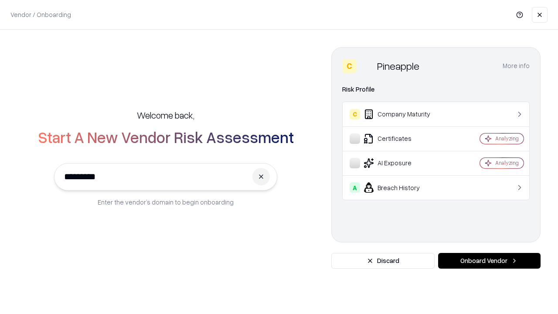  What do you see at coordinates (401, 139) in the screenshot?
I see `div: Certificates` at bounding box center [401, 139].